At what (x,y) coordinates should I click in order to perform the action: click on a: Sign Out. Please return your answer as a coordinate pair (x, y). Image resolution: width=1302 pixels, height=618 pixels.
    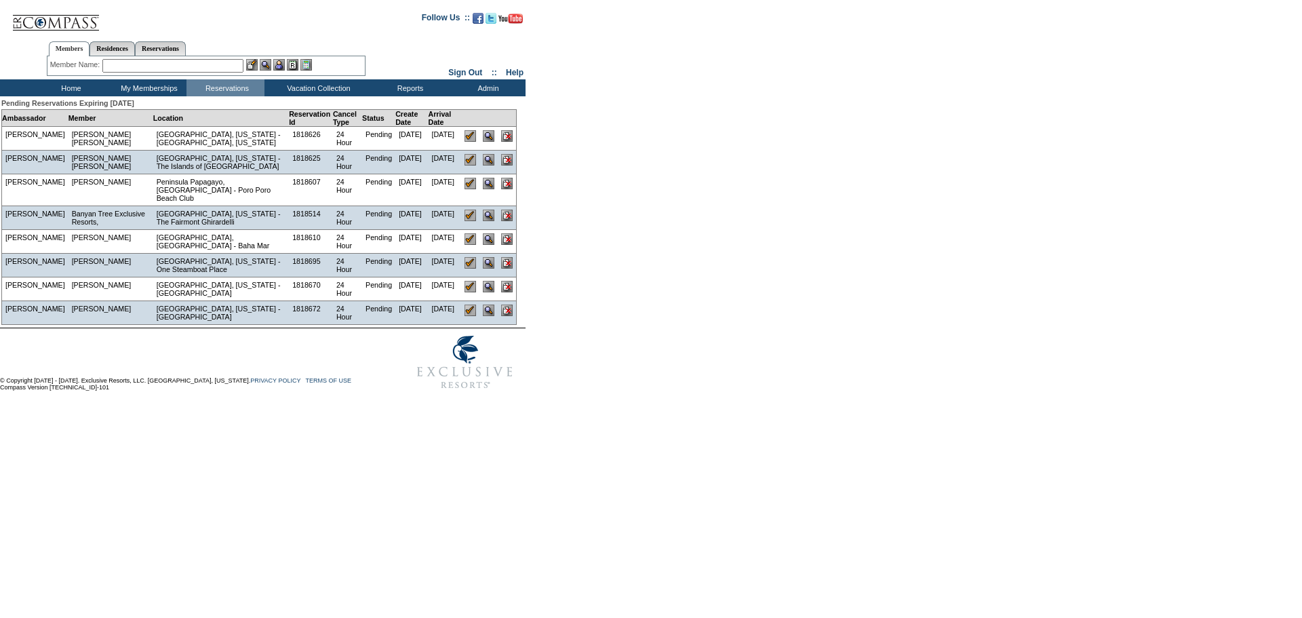
    Looking at the image, I should click on (465, 73).